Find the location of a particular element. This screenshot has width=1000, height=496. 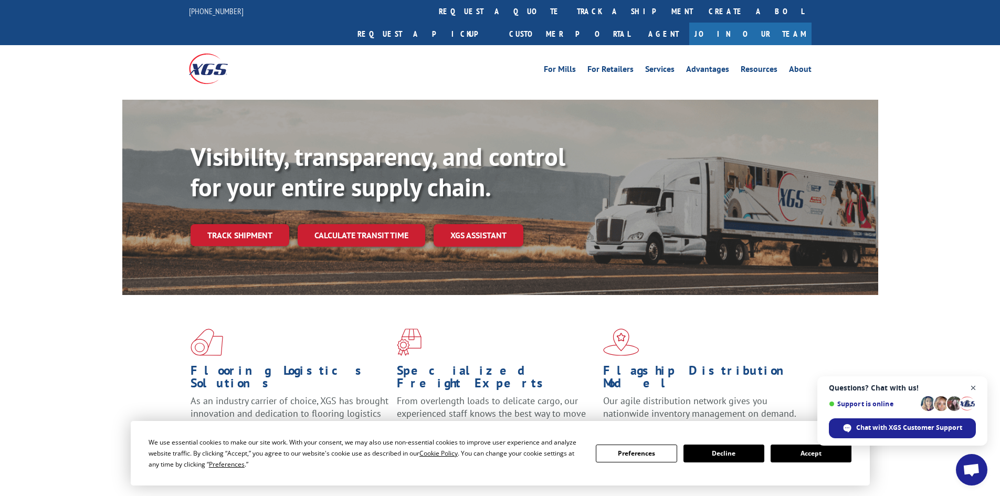

button: Decline is located at coordinates (724, 454).